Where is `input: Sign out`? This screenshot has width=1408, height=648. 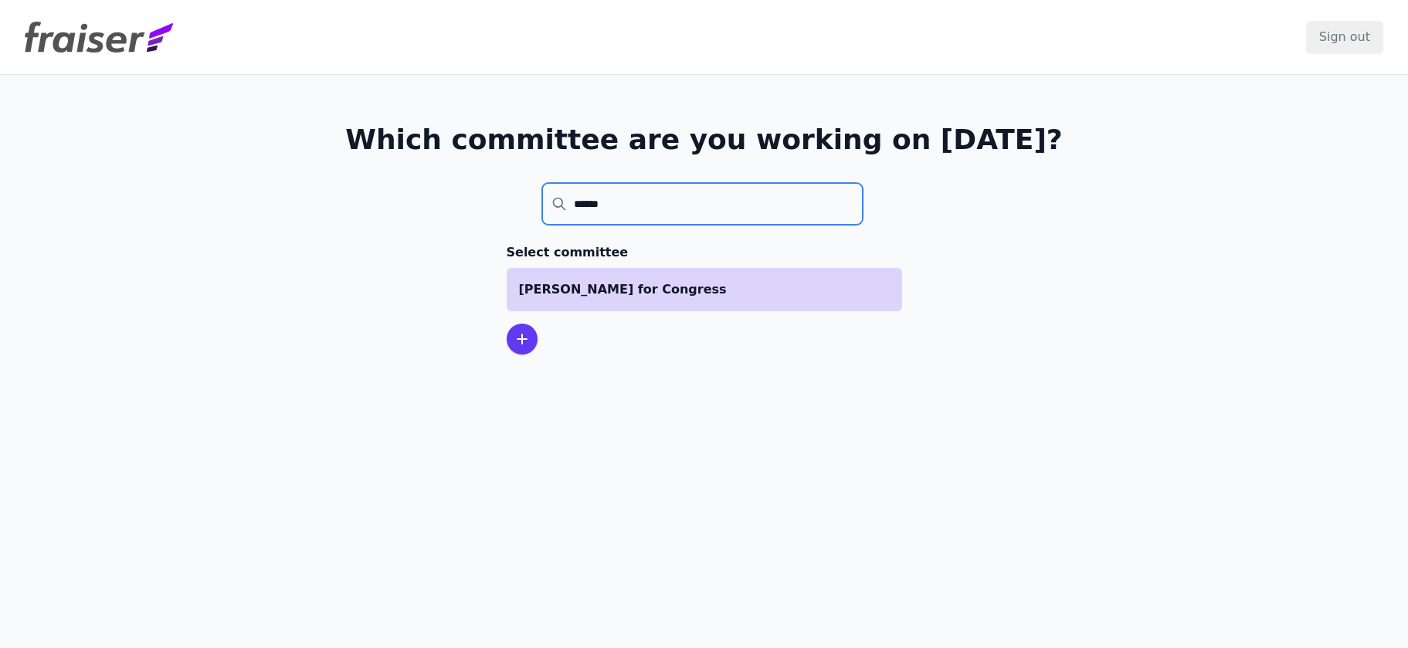 input: Sign out is located at coordinates (1345, 37).